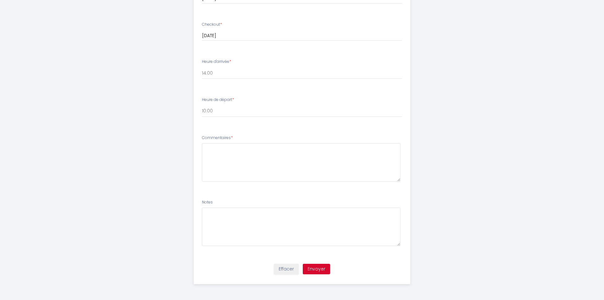 Image resolution: width=604 pixels, height=300 pixels. I want to click on label: Notes, so click(208, 202).